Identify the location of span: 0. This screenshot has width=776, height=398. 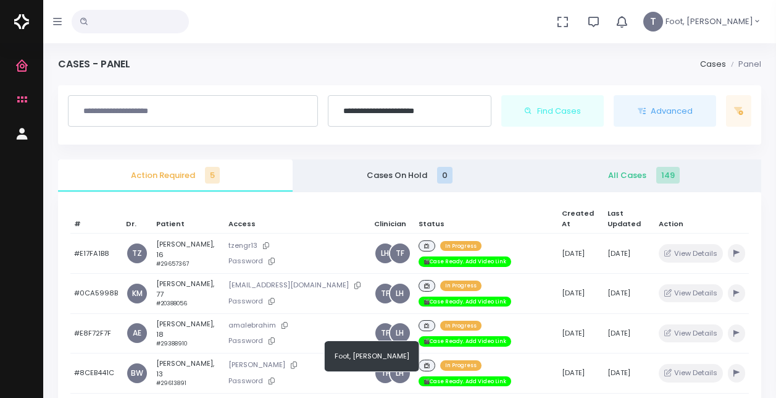
(445, 175).